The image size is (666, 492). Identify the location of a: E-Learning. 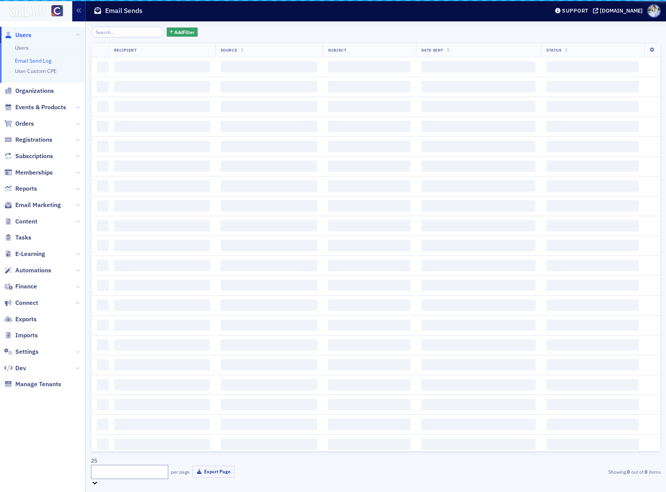
(24, 254).